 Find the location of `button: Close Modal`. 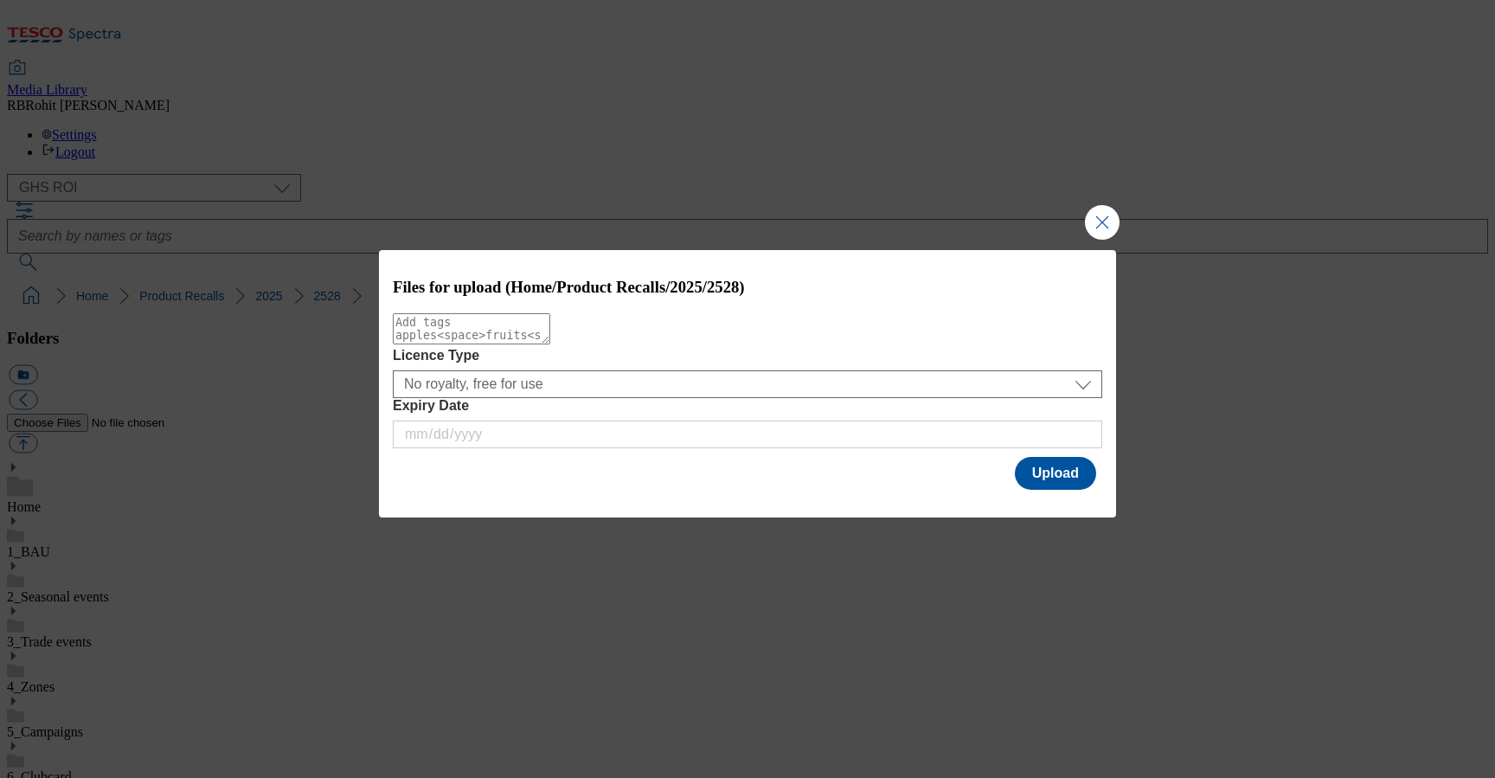

button: Close Modal is located at coordinates (1103, 222).